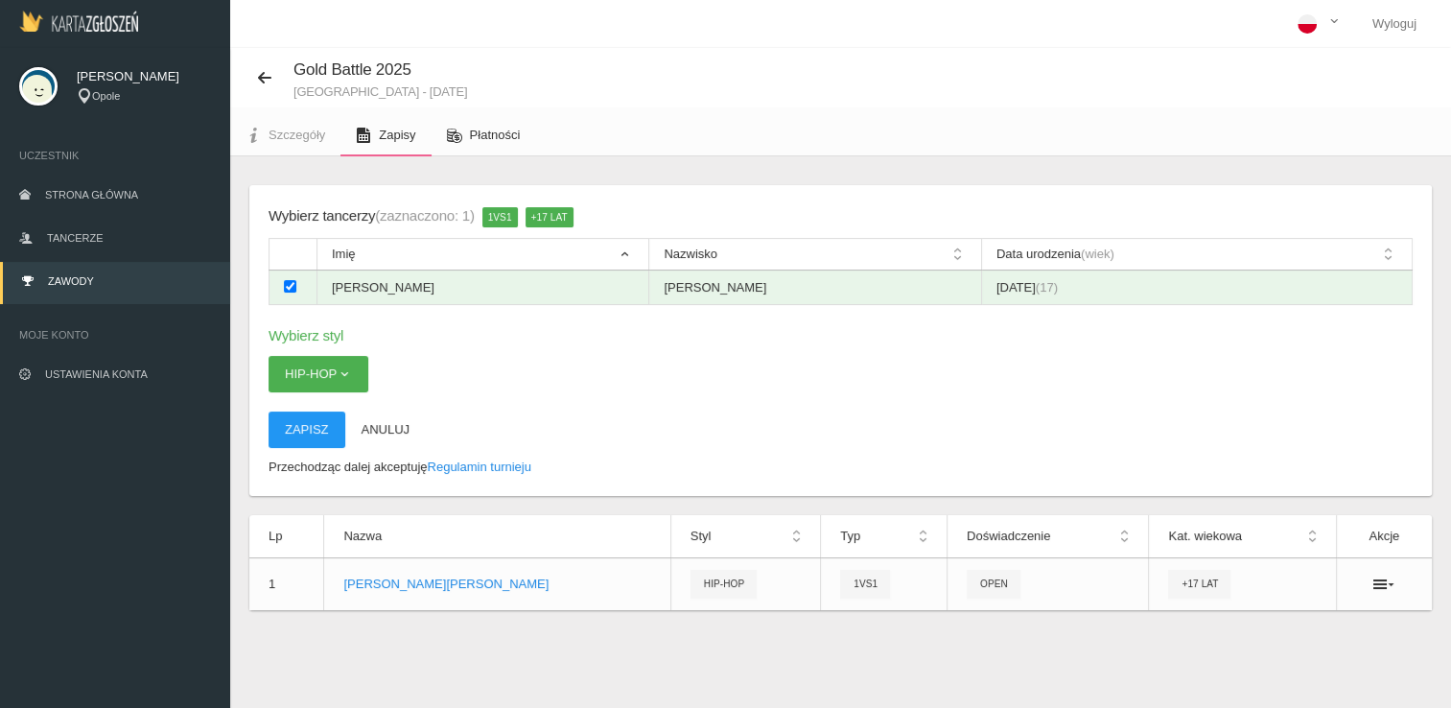  I want to click on span: Gold Battle 2025, so click(352, 69).